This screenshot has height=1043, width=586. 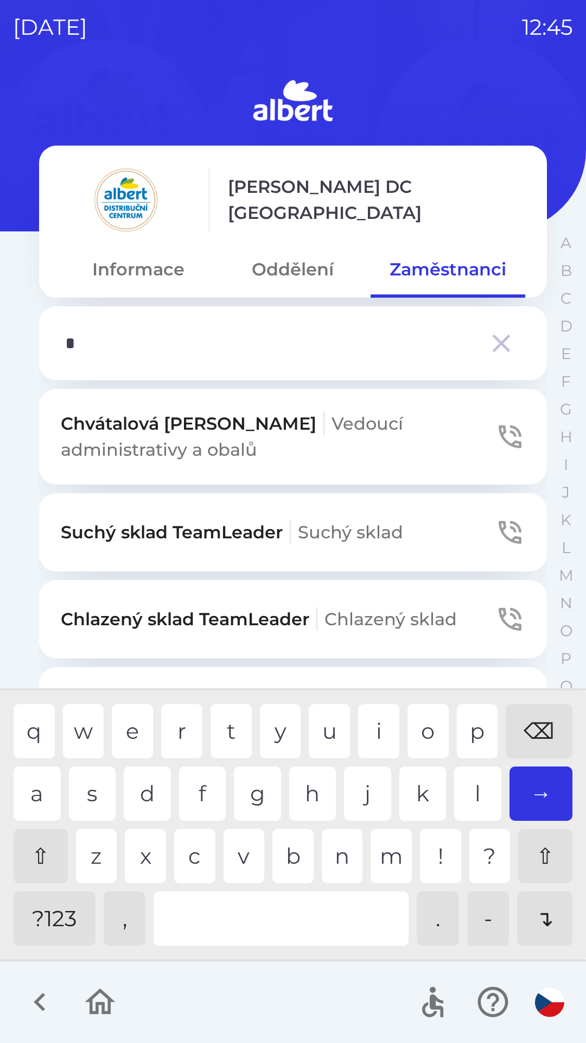 I want to click on button: Informace, so click(x=138, y=269).